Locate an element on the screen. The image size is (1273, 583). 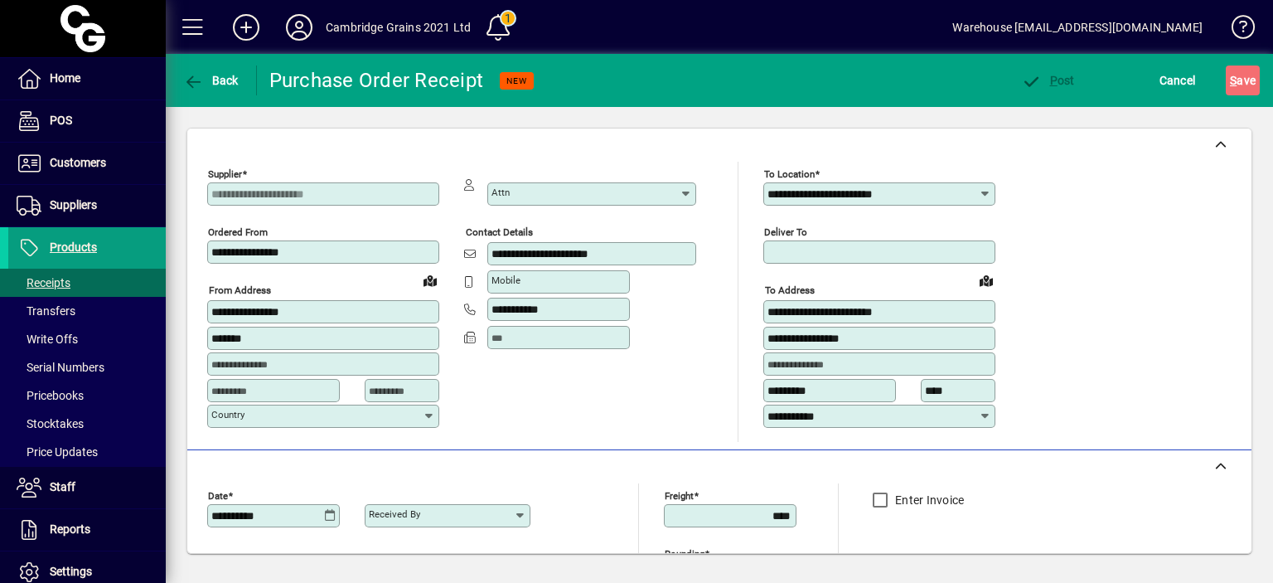
mat-label: Deliver To is located at coordinates (786, 232).